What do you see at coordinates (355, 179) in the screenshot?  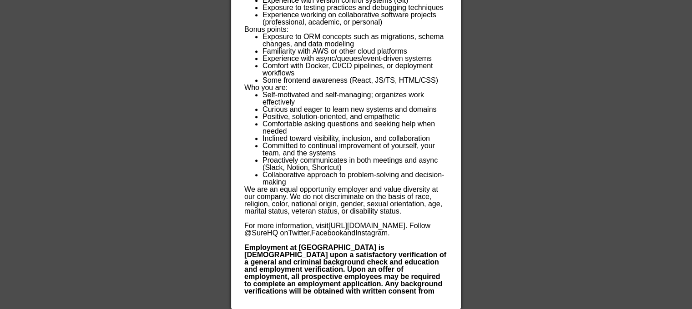 I see `li: Collaborative approach to problem-solving and decision-making` at bounding box center [355, 179].